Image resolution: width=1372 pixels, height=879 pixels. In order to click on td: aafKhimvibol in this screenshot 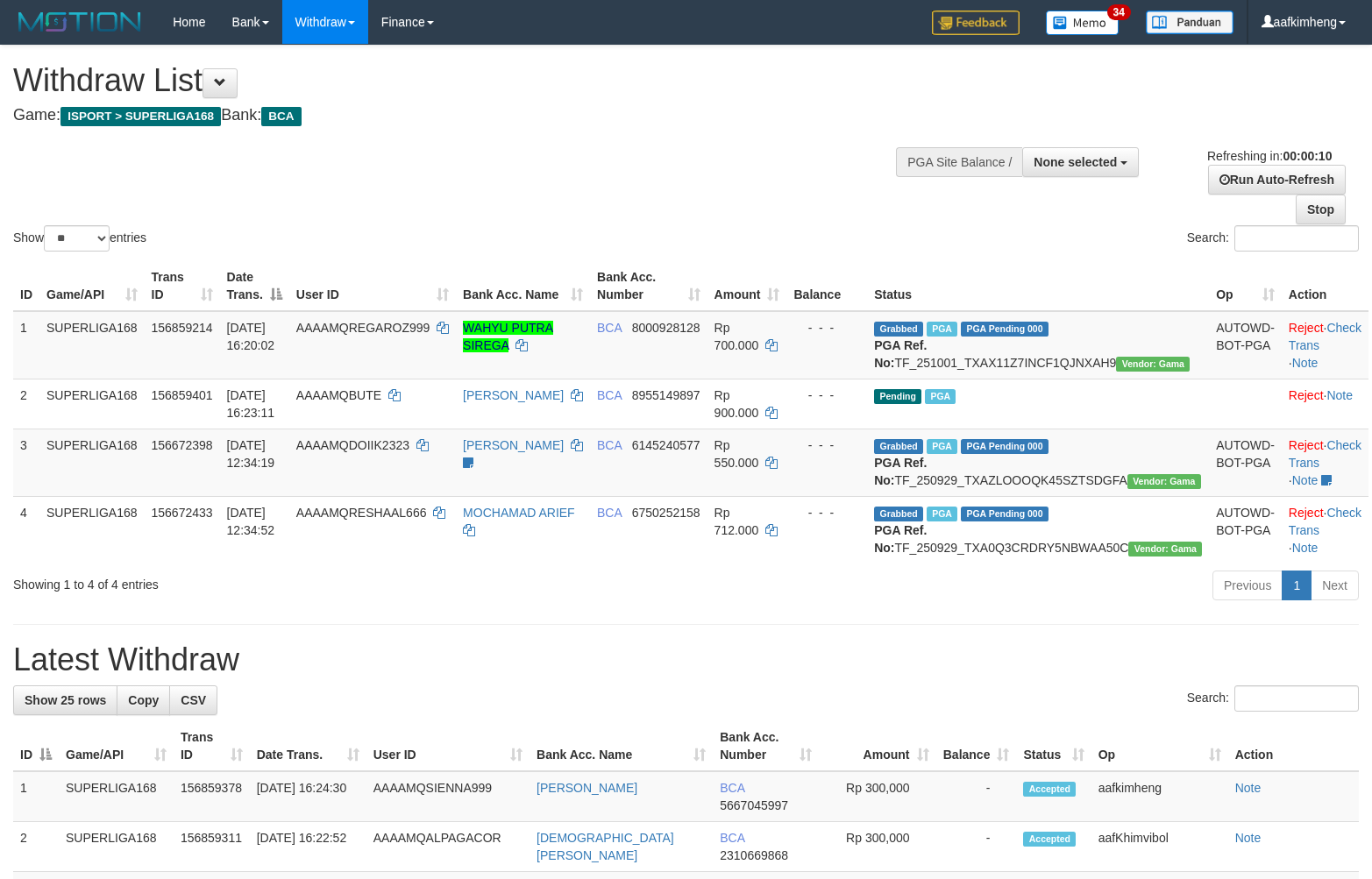, I will do `click(1160, 847)`.